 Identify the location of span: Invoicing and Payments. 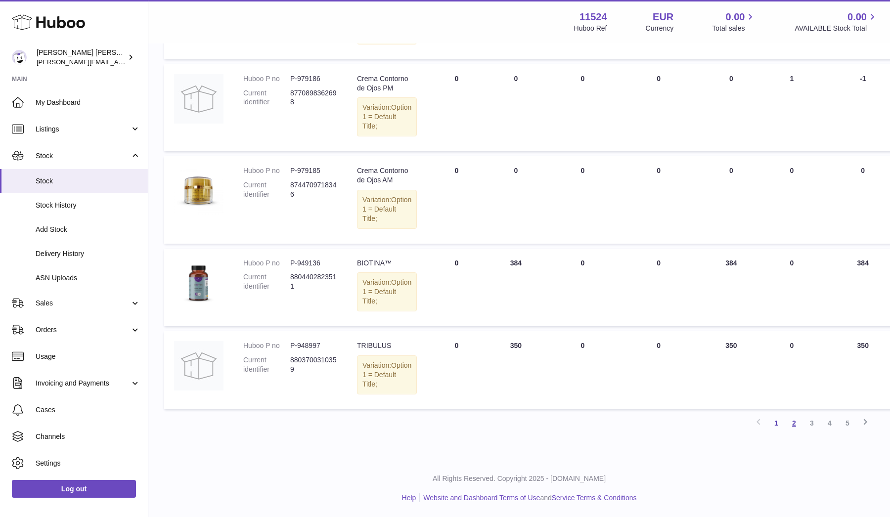
(83, 383).